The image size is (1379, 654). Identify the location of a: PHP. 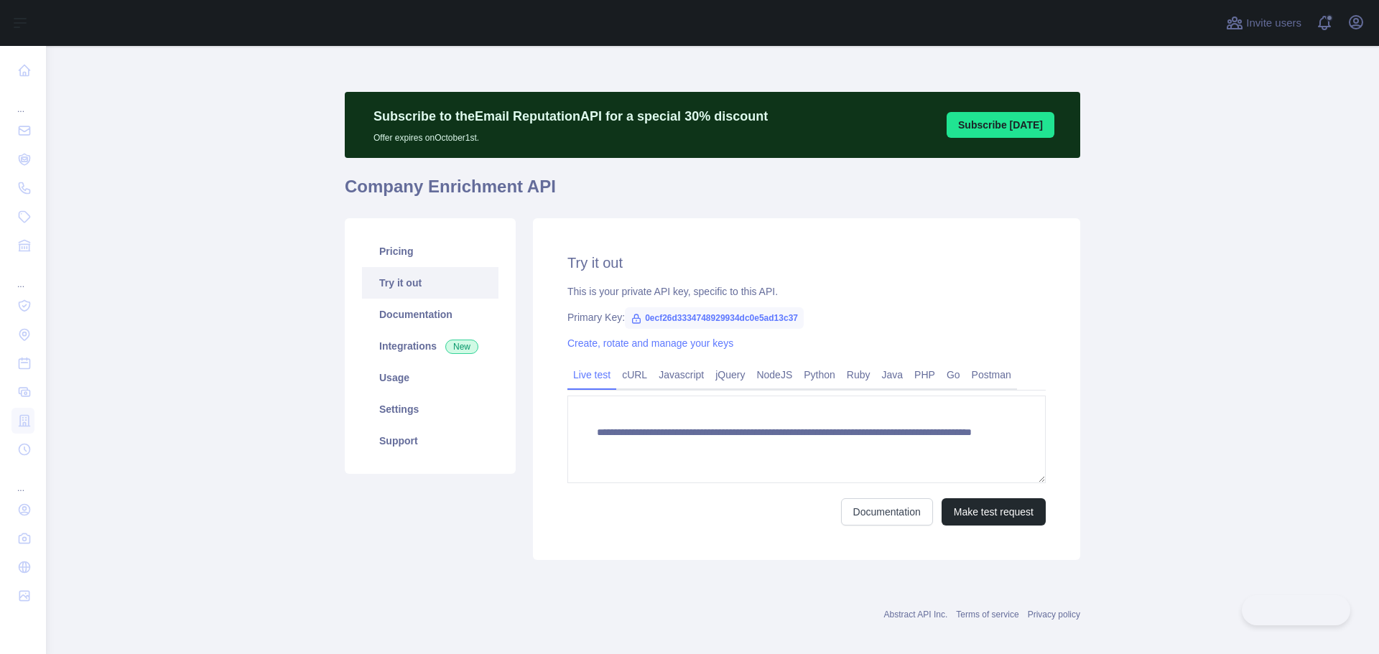
(924, 375).